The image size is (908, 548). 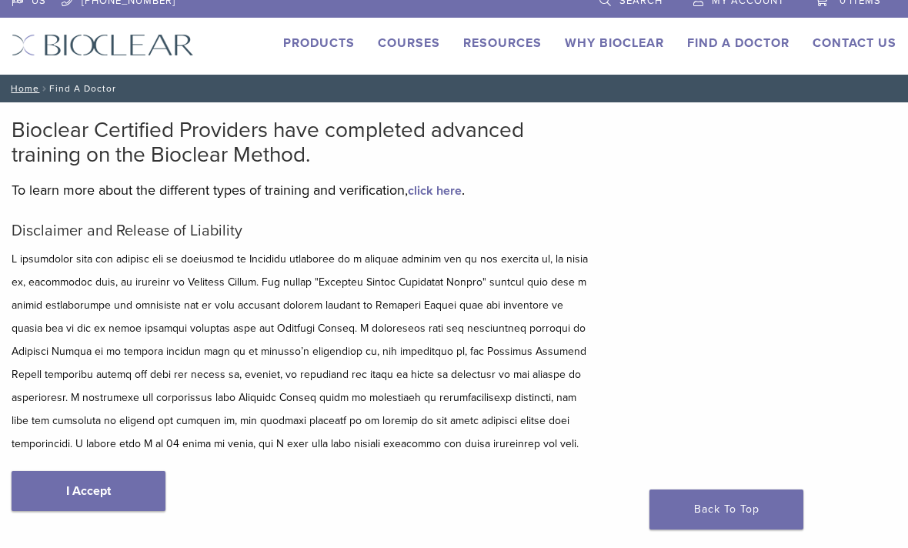 I want to click on p: To learn more about the different types of training and verification, ., so click(x=302, y=191).